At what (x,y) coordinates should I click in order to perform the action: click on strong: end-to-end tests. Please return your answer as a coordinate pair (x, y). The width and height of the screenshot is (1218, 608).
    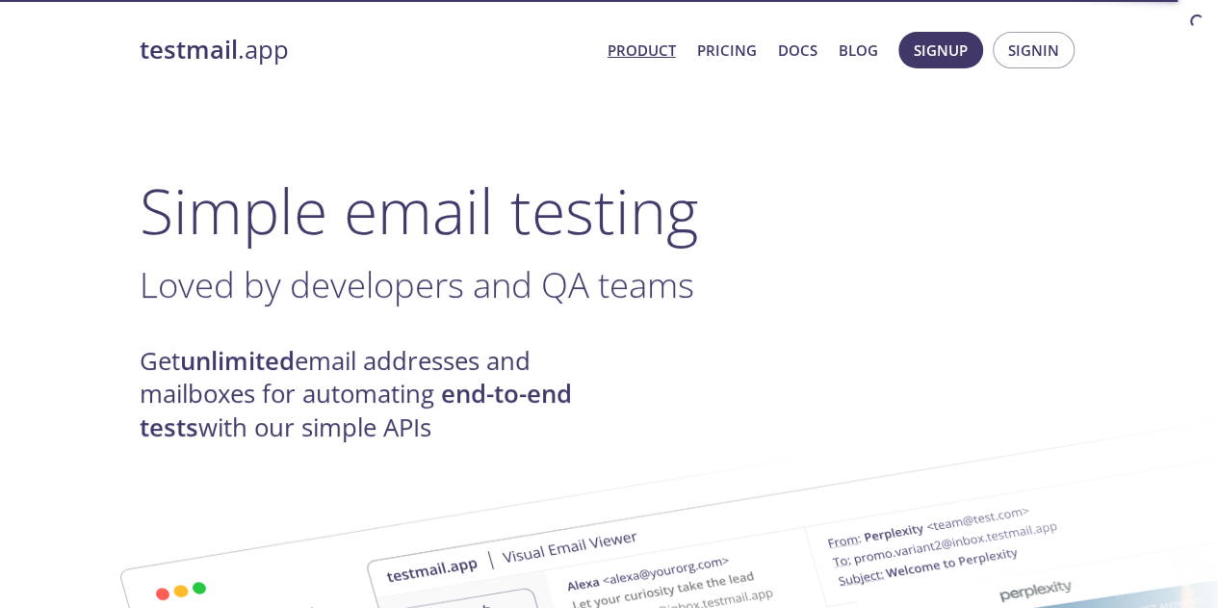
    Looking at the image, I should click on (355, 409).